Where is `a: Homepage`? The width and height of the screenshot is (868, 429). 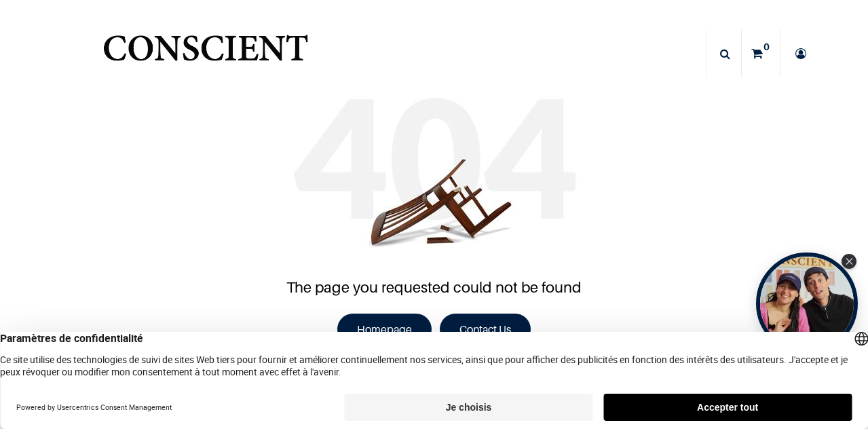 a: Homepage is located at coordinates (384, 329).